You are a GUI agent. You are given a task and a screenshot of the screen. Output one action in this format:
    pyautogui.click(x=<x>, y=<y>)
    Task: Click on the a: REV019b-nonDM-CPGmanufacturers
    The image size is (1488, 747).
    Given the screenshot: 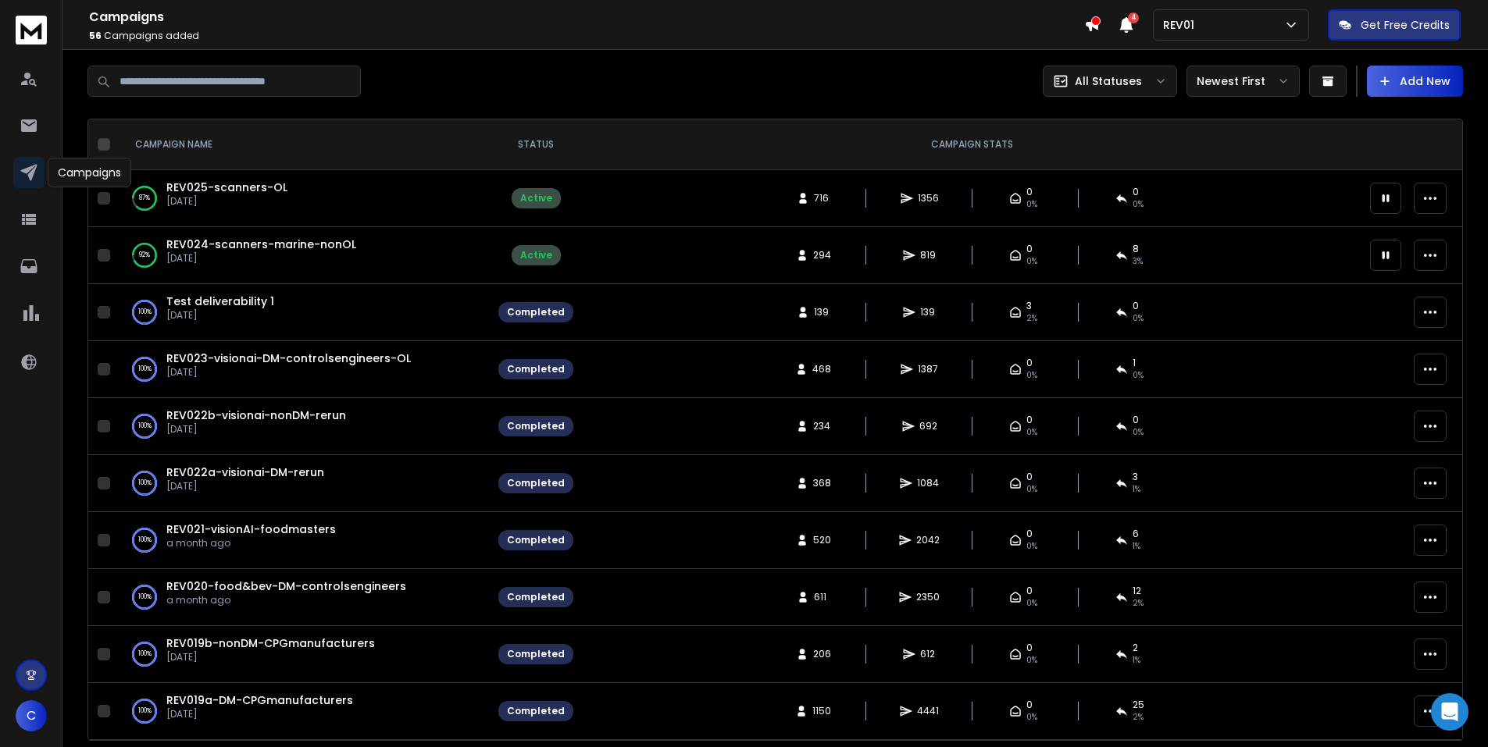 What is the action you would take?
    pyautogui.click(x=270, y=643)
    